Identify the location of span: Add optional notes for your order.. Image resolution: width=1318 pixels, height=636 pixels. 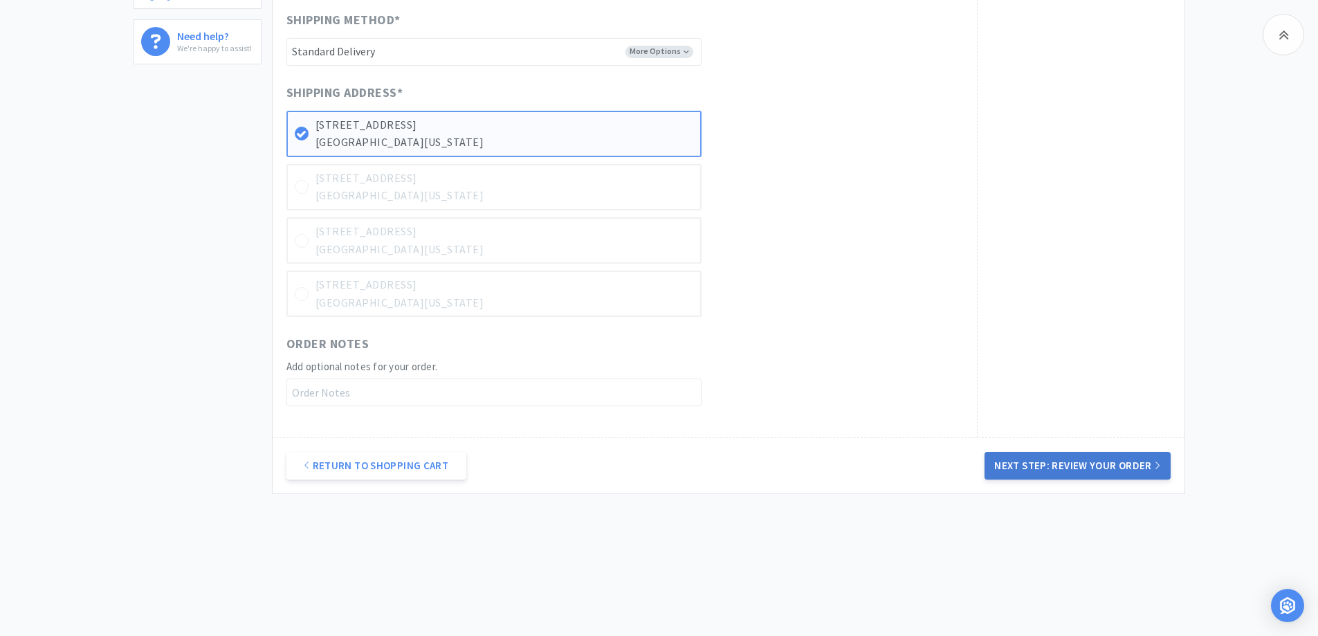
(362, 366).